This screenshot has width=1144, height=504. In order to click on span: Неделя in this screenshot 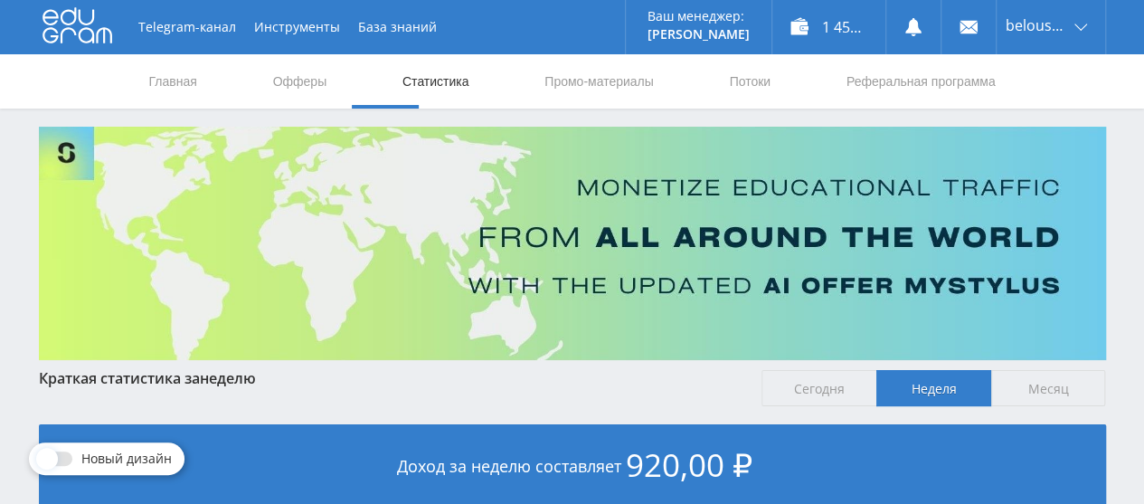, I will do `click(933, 388)`.